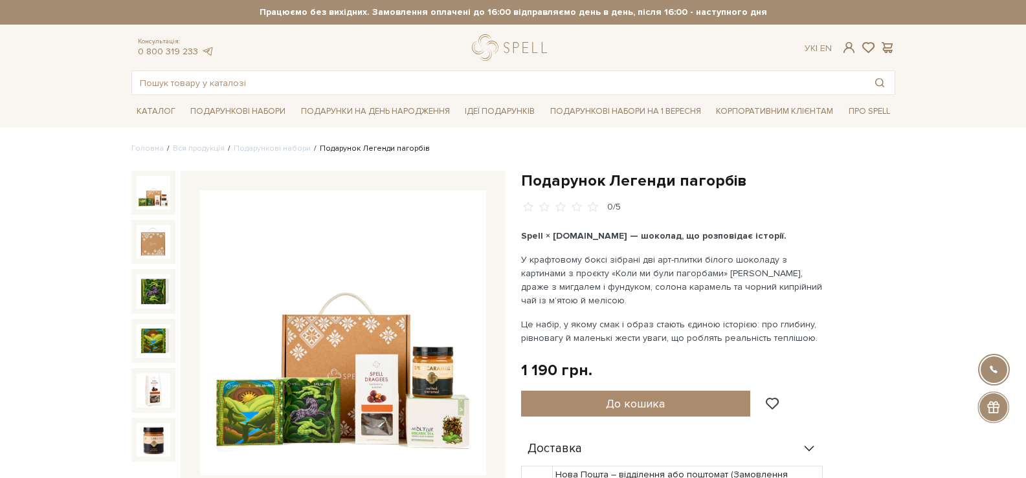 The height and width of the screenshot is (478, 1026). What do you see at coordinates (199, 148) in the screenshot?
I see `a: Вся продукція` at bounding box center [199, 148].